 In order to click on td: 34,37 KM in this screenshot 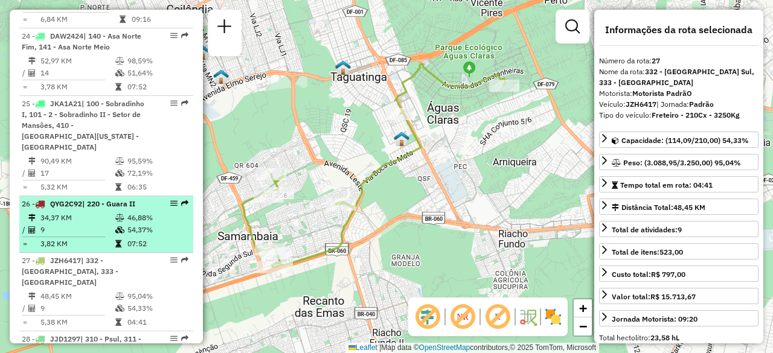, I will do `click(77, 218)`.